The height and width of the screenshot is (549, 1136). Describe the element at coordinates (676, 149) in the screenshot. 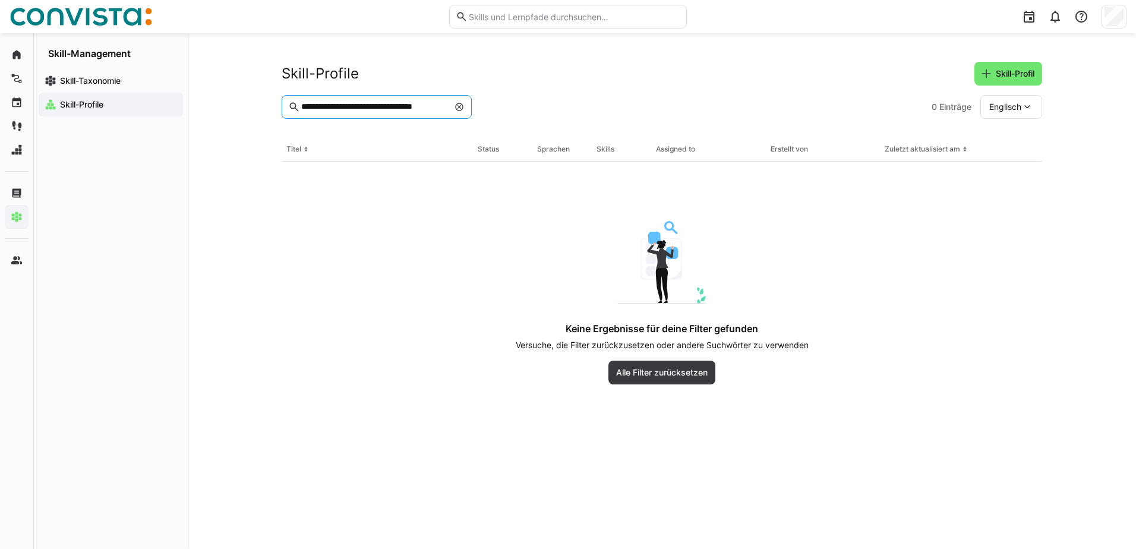

I see `div: Assigned to` at that location.